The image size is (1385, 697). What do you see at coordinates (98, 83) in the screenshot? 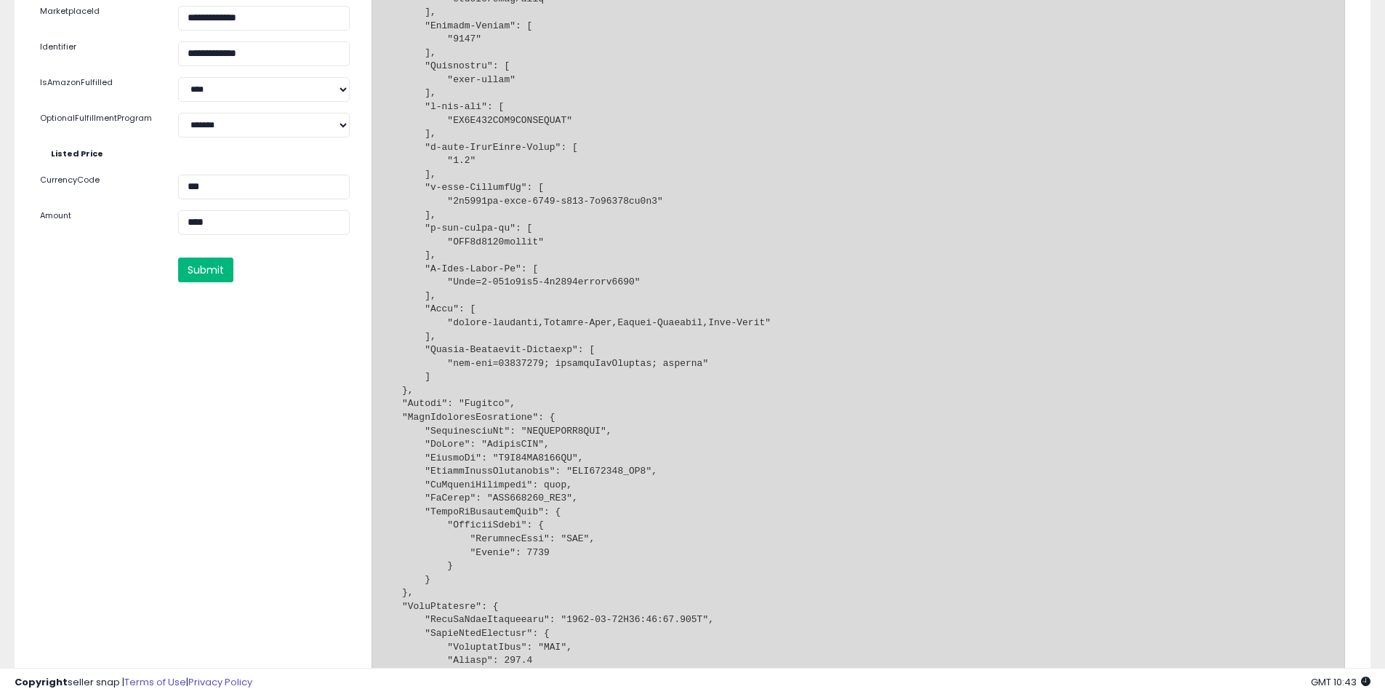
I see `label: IsAmazonFulfilled` at bounding box center [98, 83].